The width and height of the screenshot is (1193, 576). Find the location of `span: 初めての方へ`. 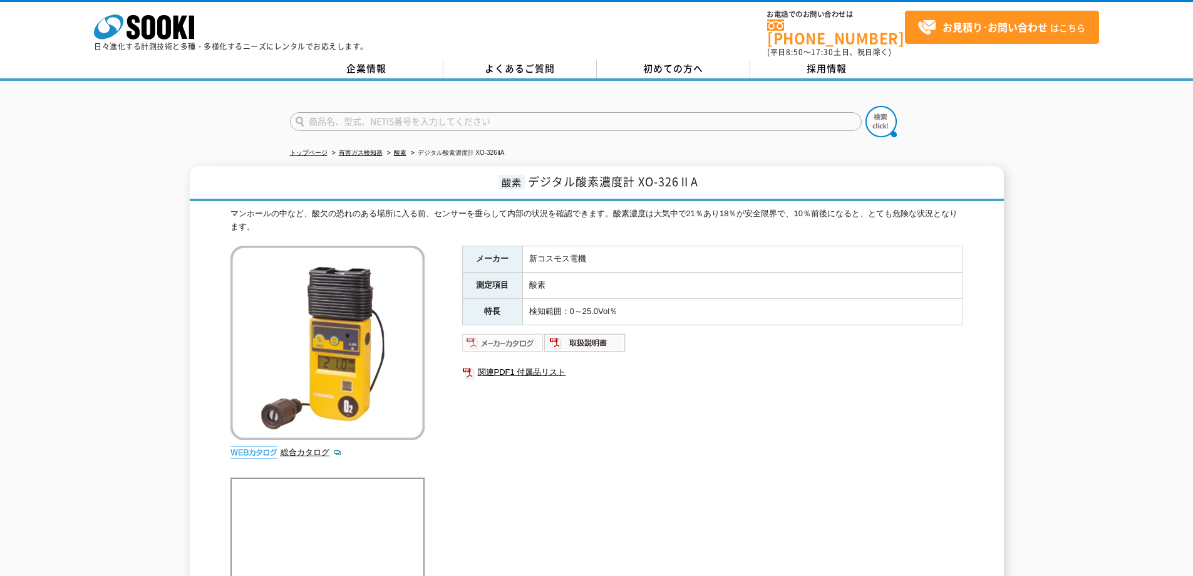

span: 初めての方へ is located at coordinates (673, 68).